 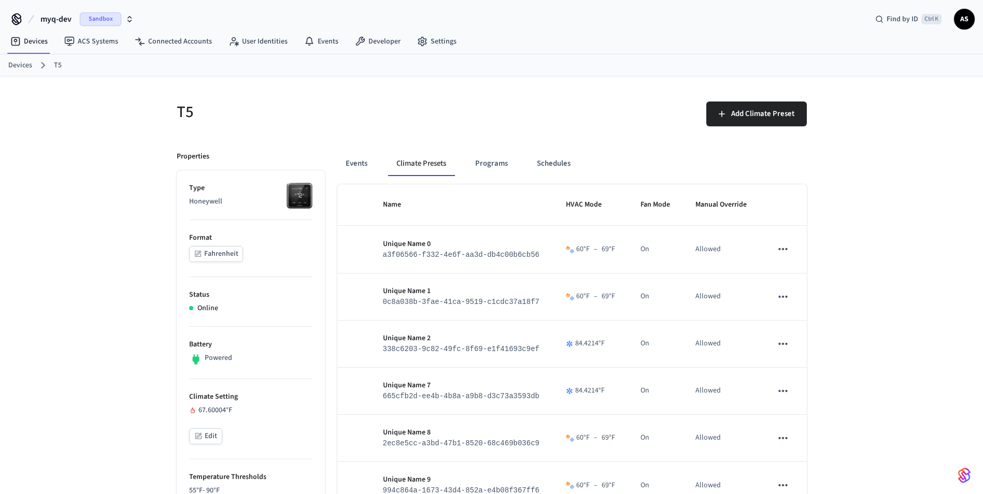 I want to click on p: Type, so click(x=251, y=188).